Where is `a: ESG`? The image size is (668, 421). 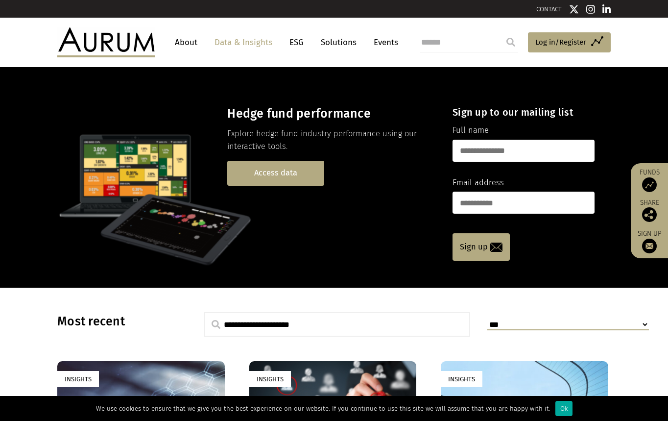
a: ESG is located at coordinates (296, 42).